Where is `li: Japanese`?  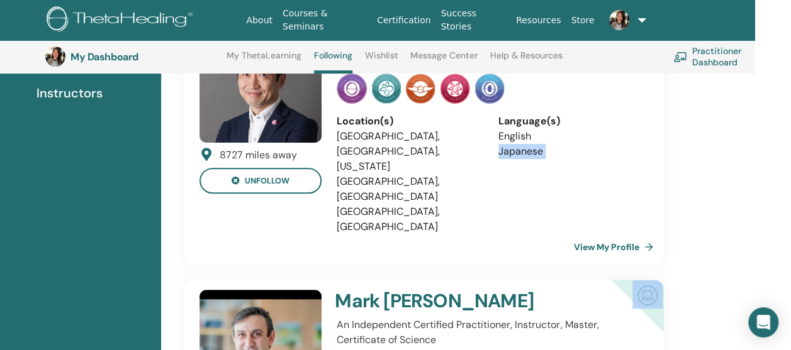 li: Japanese is located at coordinates (569, 152).